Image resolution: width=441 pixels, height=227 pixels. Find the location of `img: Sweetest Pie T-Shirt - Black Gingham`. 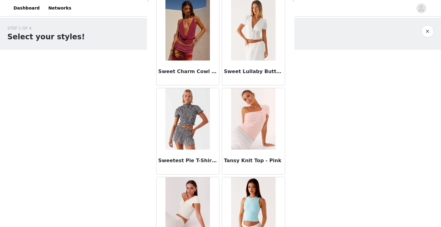

img: Sweetest Pie T-Shirt - Black Gingham is located at coordinates (188, 119).